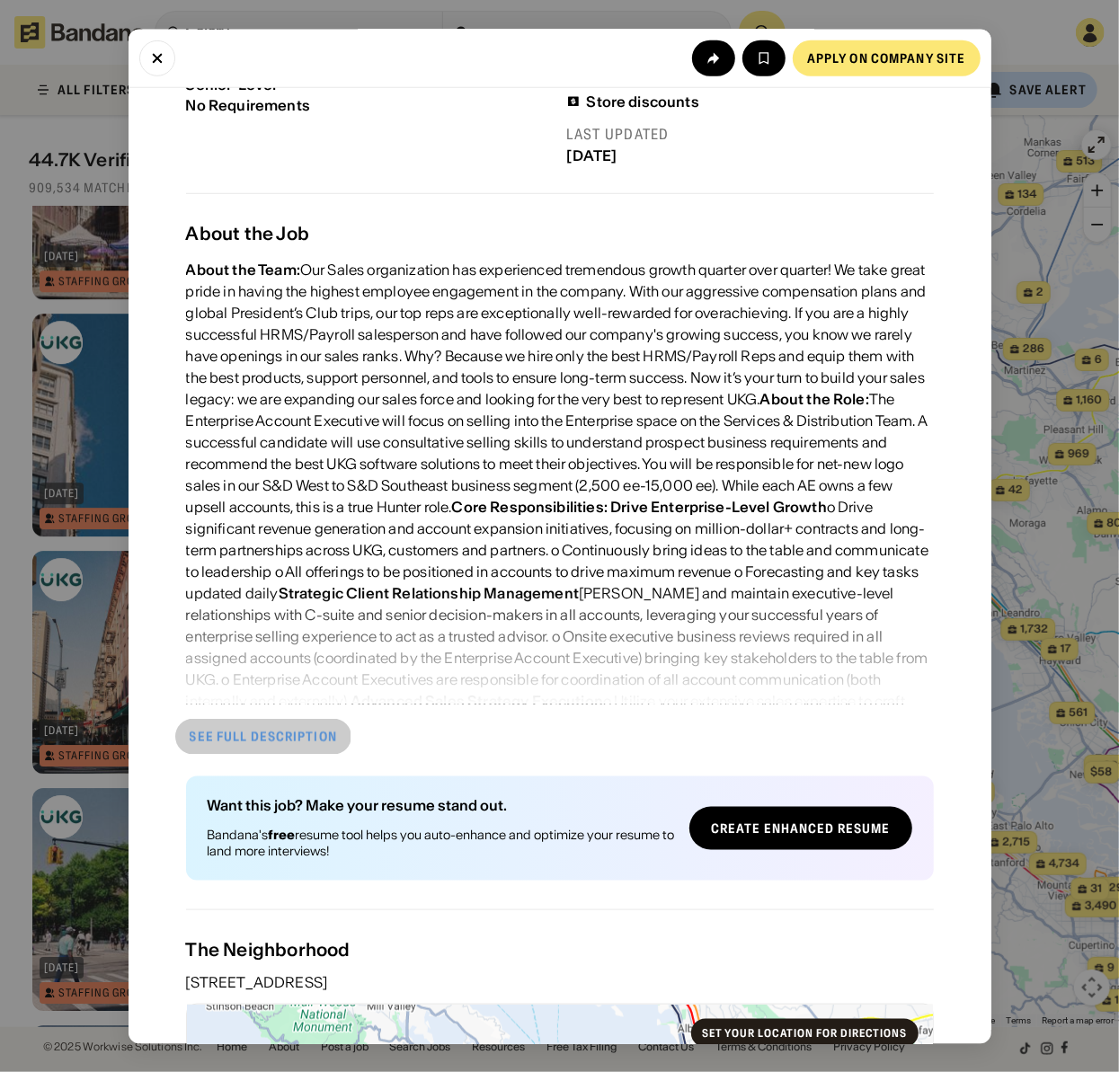  Describe the element at coordinates (560, 233) in the screenshot. I see `div: About the Job` at that location.